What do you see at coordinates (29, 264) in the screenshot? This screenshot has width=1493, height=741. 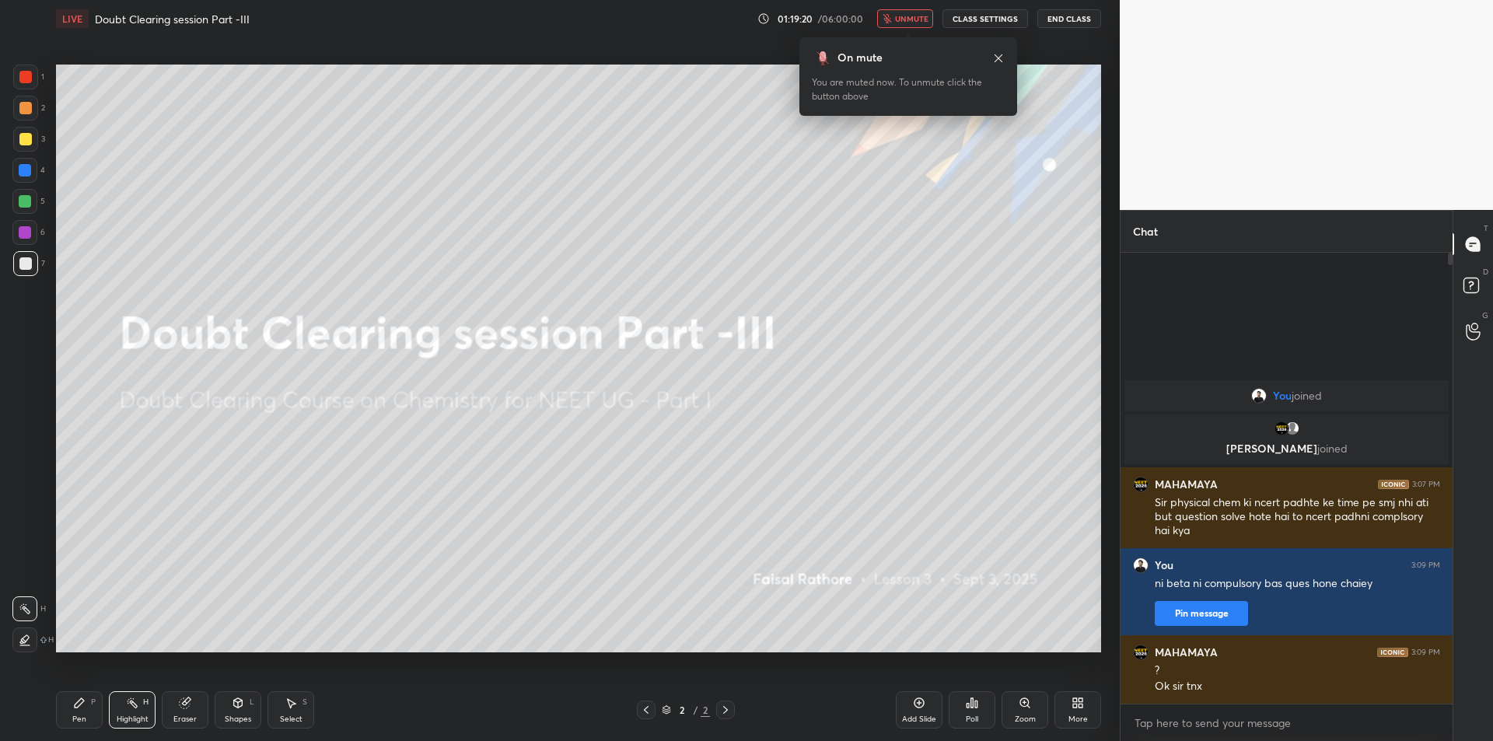 I see `div: 7` at bounding box center [29, 264].